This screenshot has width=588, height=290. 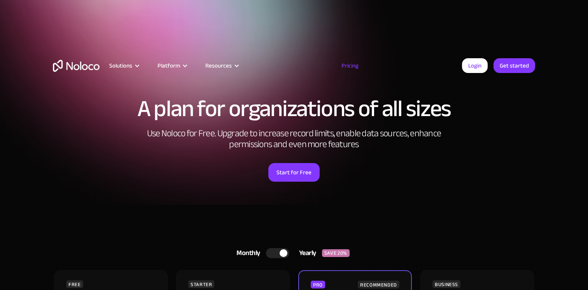 What do you see at coordinates (201, 285) in the screenshot?
I see `div: STARTER` at bounding box center [201, 285].